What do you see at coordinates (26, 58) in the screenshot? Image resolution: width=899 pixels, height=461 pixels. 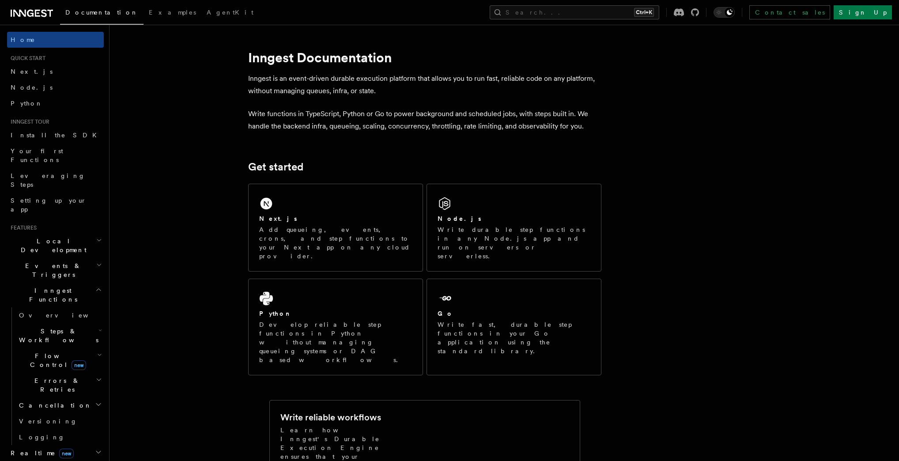 I see `span: Quick start` at bounding box center [26, 58].